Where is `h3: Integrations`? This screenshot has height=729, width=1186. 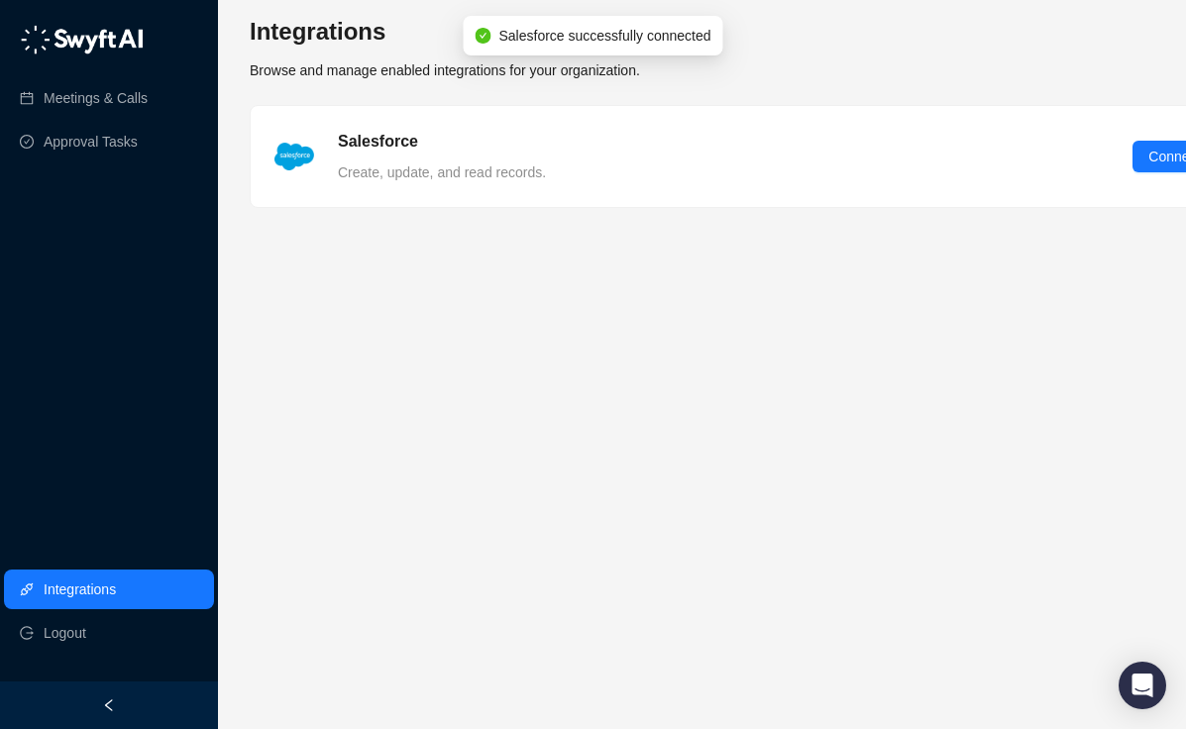
h3: Integrations is located at coordinates (445, 32).